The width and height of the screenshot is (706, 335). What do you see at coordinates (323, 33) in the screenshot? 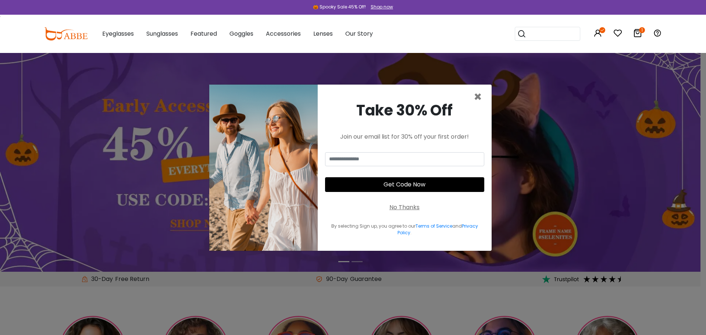
I see `span: Lenses` at bounding box center [323, 33].